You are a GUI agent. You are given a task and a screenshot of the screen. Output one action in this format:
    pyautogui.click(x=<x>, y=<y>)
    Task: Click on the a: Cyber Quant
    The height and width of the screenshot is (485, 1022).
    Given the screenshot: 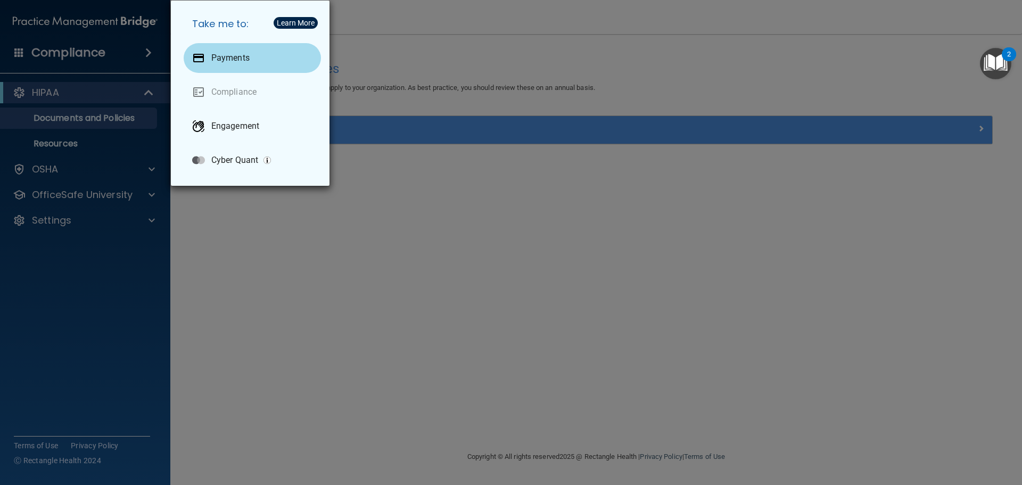 What is the action you would take?
    pyautogui.click(x=252, y=160)
    